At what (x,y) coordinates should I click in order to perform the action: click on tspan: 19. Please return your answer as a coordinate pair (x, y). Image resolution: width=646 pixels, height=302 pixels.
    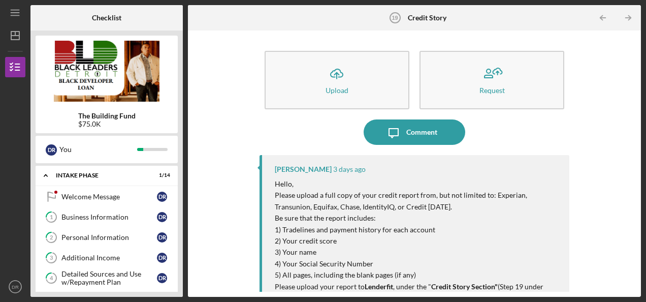
    Looking at the image, I should click on (395, 18).